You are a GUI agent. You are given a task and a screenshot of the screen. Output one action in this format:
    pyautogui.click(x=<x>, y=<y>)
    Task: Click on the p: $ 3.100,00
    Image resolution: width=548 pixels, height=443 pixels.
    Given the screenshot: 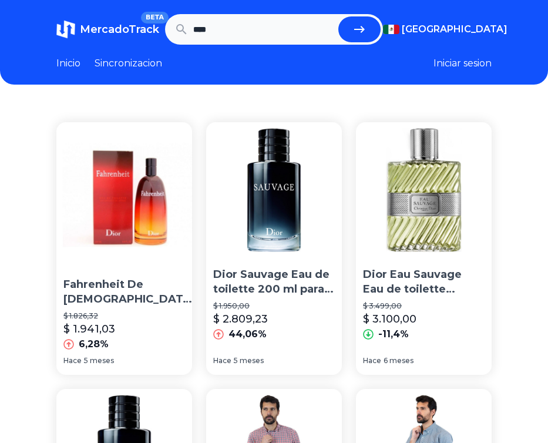 What is the action you would take?
    pyautogui.click(x=390, y=319)
    